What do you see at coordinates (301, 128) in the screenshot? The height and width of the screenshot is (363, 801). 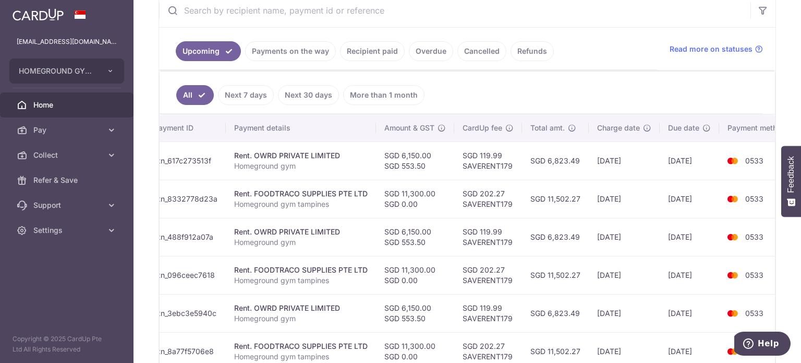 I see `th: Payment details` at bounding box center [301, 128].